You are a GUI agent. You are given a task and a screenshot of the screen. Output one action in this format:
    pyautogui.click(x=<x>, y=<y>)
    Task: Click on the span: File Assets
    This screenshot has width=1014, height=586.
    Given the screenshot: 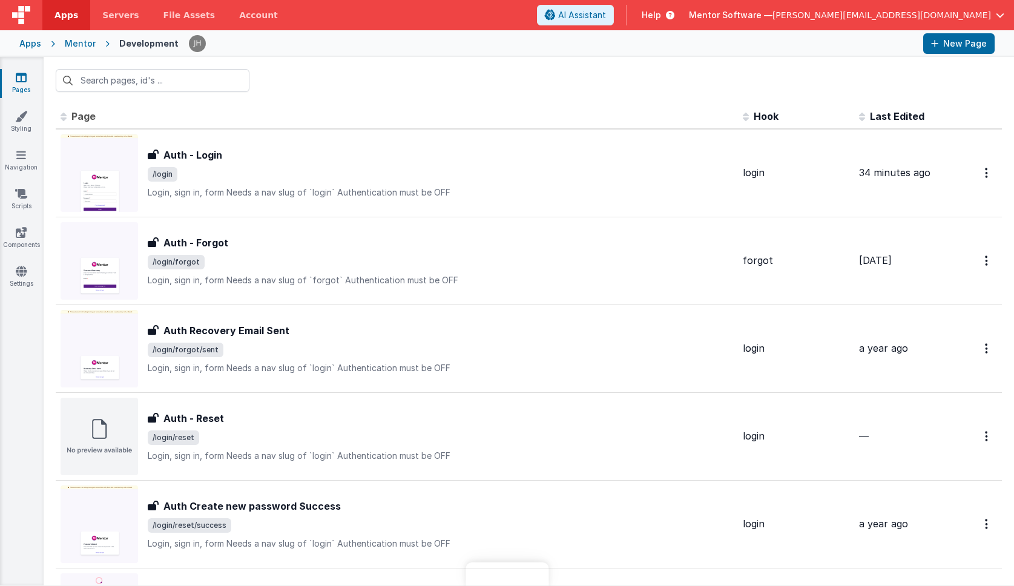 What is the action you would take?
    pyautogui.click(x=190, y=15)
    